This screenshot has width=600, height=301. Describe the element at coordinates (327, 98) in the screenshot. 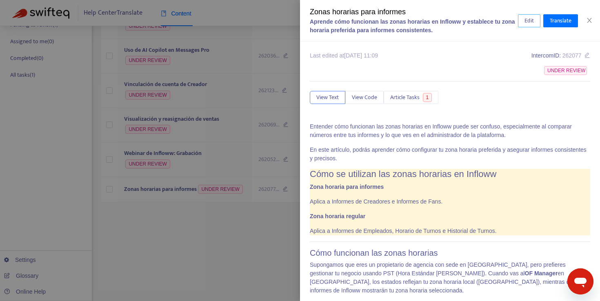

I see `button: View Text` at that location.